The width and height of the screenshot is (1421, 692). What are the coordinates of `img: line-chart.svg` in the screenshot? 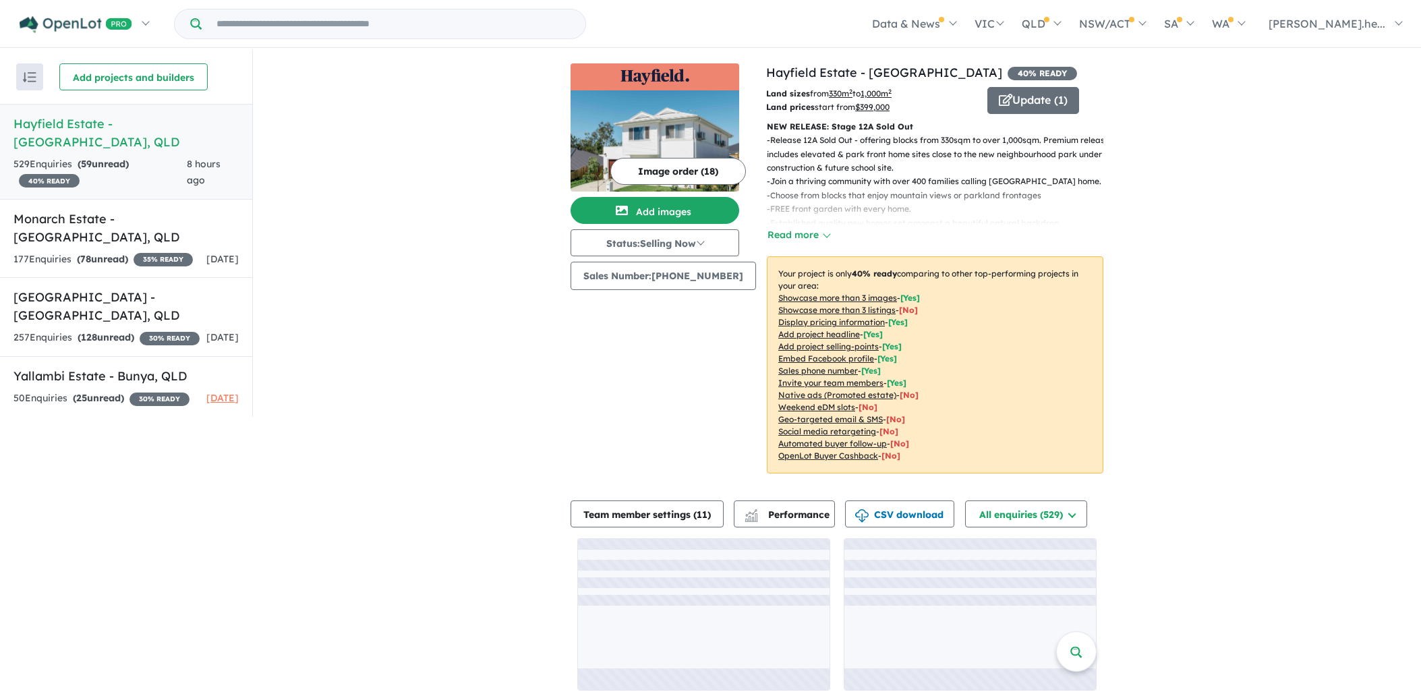 It's located at (751, 513).